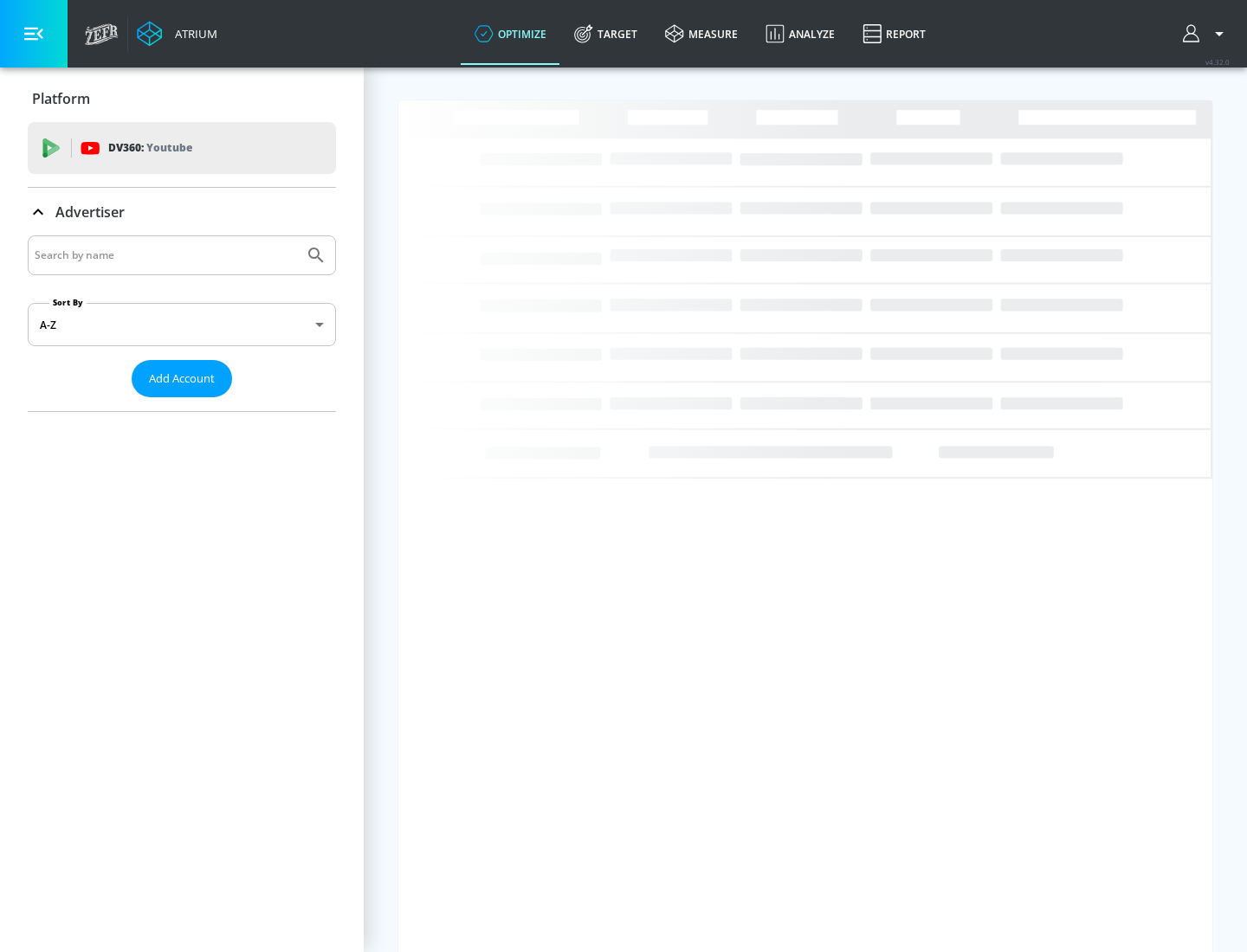  Describe the element at coordinates (1218, 61) in the screenshot. I see `span: v 4.32.0` at that location.